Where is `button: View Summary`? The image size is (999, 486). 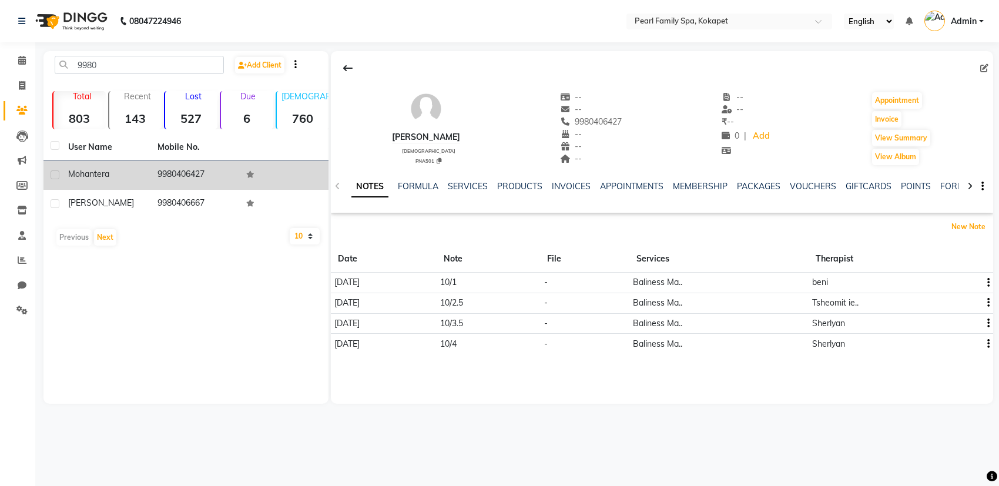 button: View Summary is located at coordinates (900, 138).